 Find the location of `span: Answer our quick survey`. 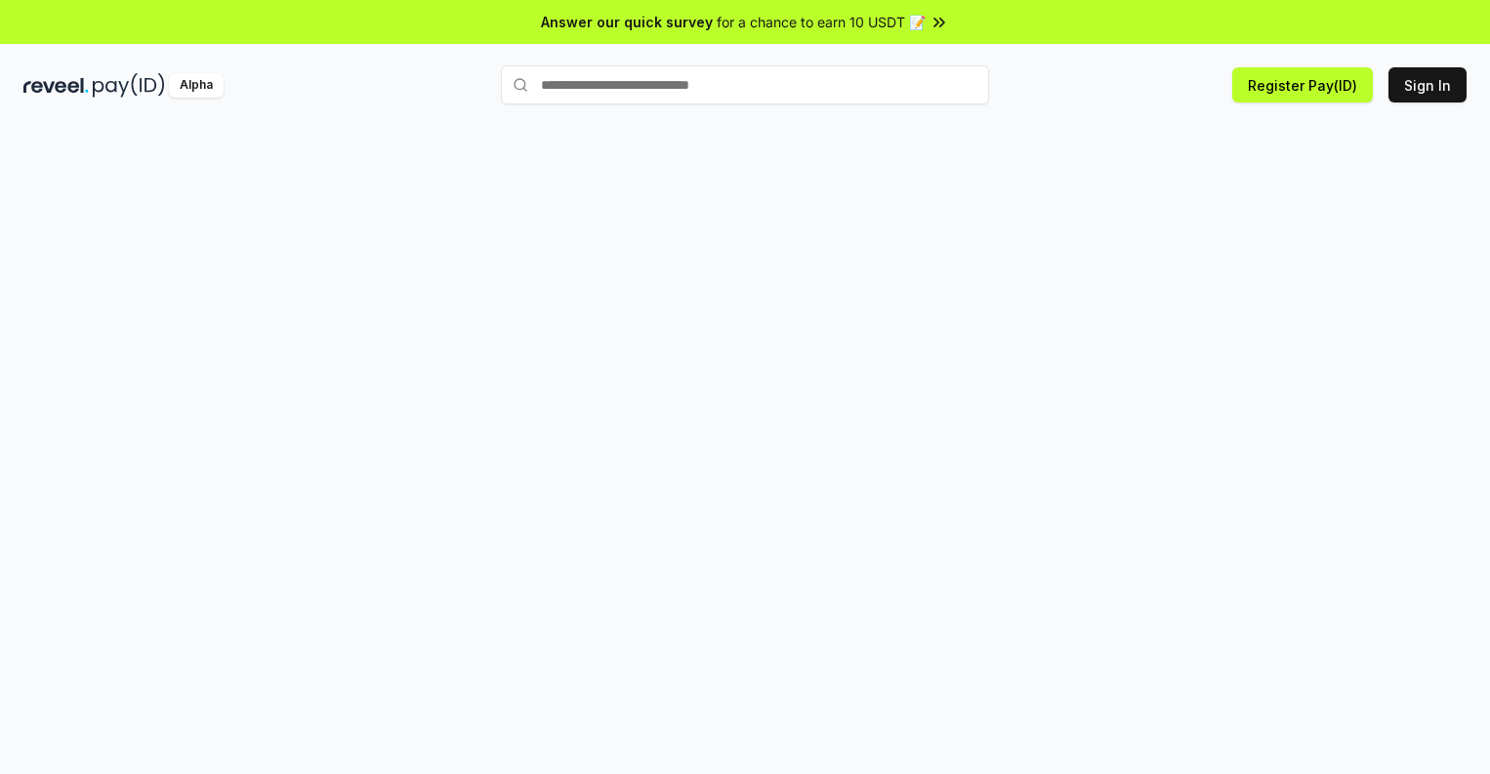

span: Answer our quick survey is located at coordinates (627, 21).